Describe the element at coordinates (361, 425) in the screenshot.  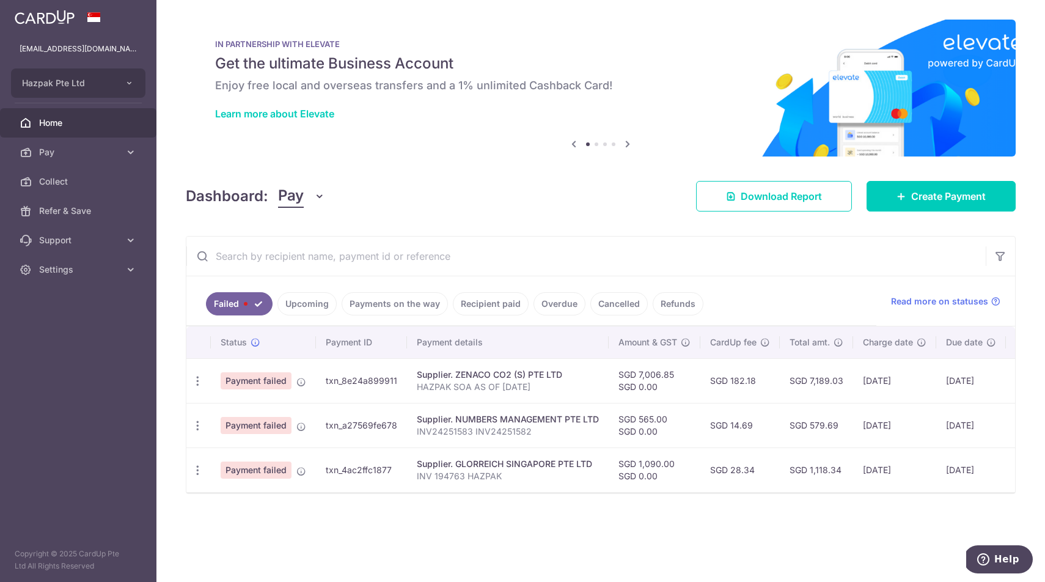
I see `td: txn_a27569fe678` at that location.